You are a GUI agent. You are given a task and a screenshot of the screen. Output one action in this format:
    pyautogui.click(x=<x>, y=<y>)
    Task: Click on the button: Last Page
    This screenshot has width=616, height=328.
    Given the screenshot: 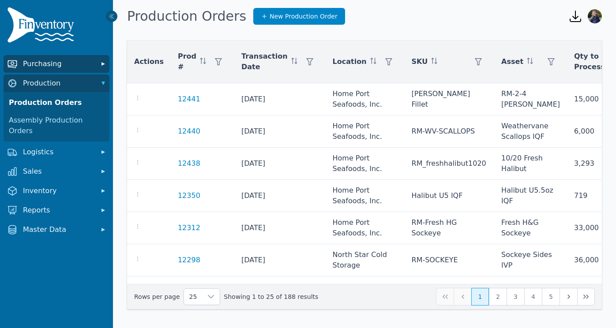 What is the action you would take?
    pyautogui.click(x=586, y=297)
    